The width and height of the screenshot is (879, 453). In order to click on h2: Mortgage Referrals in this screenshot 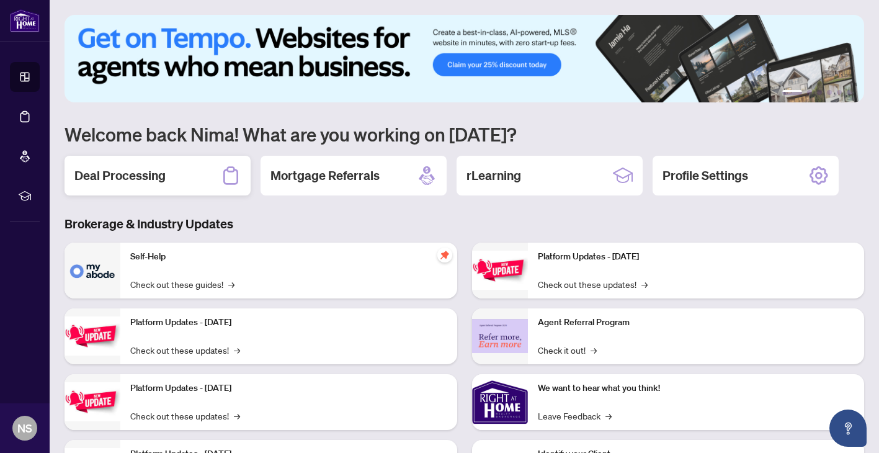, I will do `click(325, 176)`.